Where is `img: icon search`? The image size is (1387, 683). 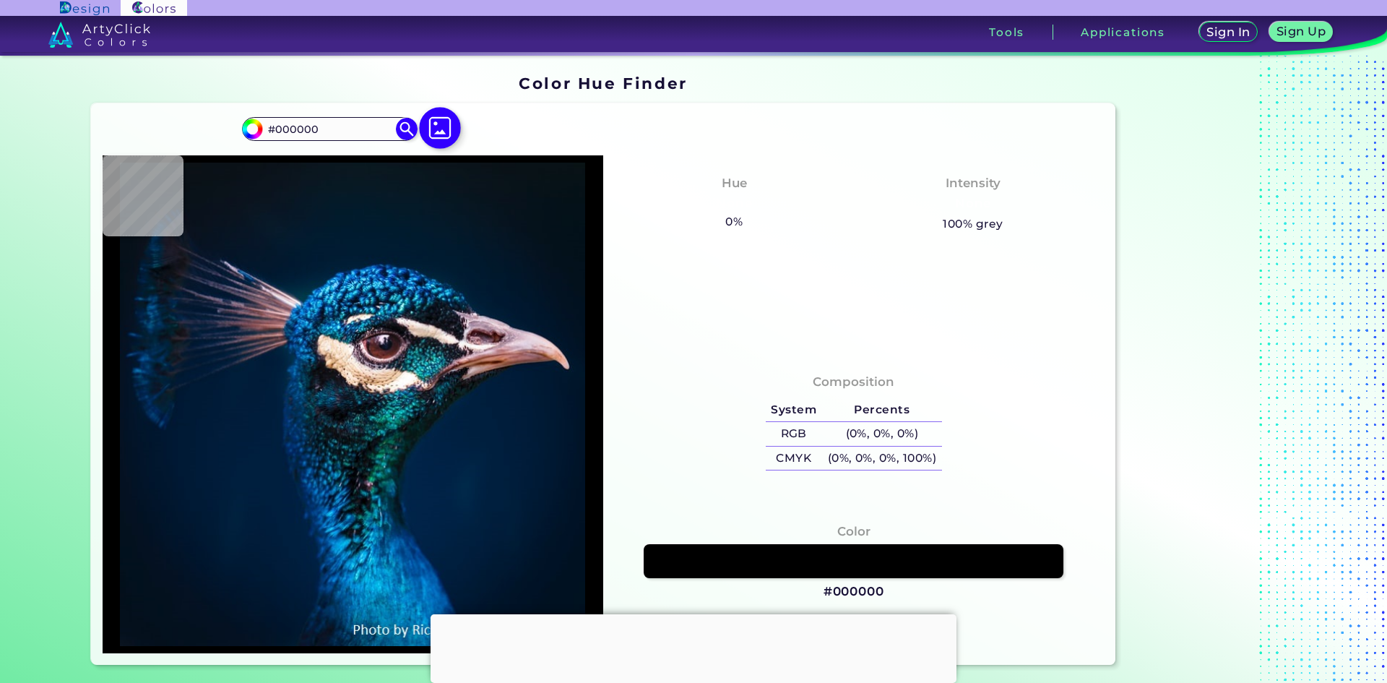
img: icon search is located at coordinates (407, 129).